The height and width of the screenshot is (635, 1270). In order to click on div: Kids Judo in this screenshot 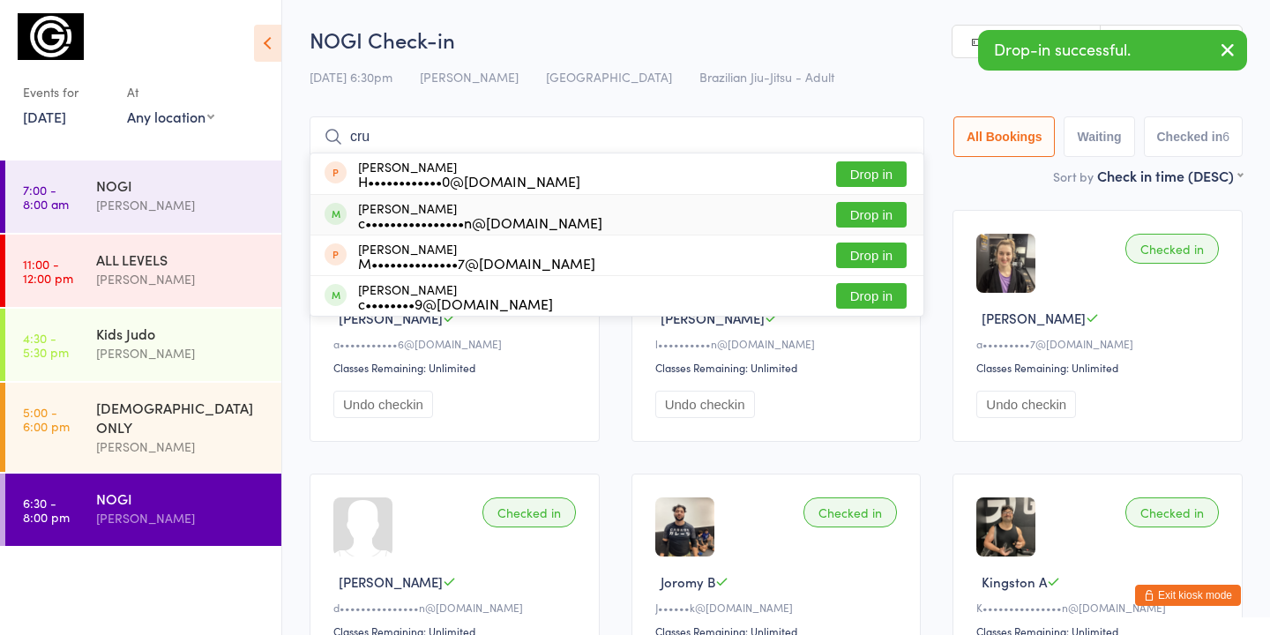, I will do `click(181, 333)`.